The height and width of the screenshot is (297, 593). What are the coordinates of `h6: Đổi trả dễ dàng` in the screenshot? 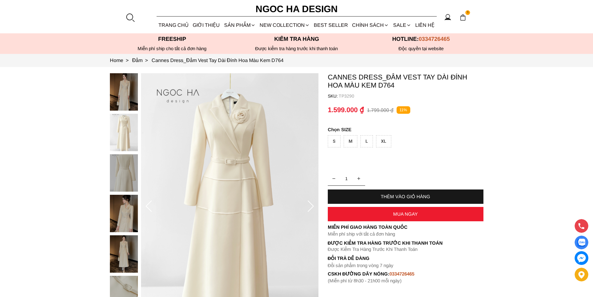 It's located at (405, 258).